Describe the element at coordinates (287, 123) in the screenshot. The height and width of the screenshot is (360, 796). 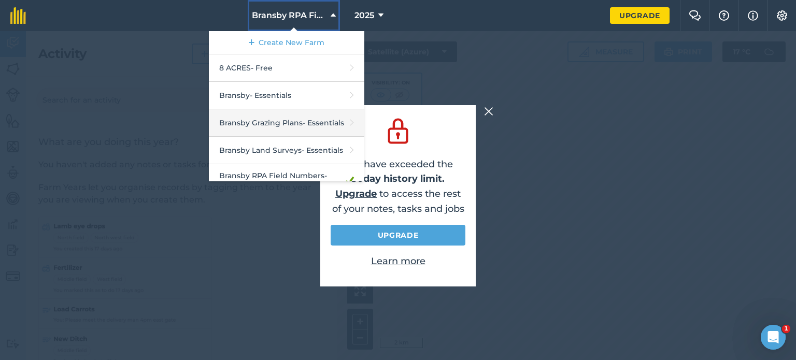
I see `a: Bransby Grazing Plans- Essentials` at that location.